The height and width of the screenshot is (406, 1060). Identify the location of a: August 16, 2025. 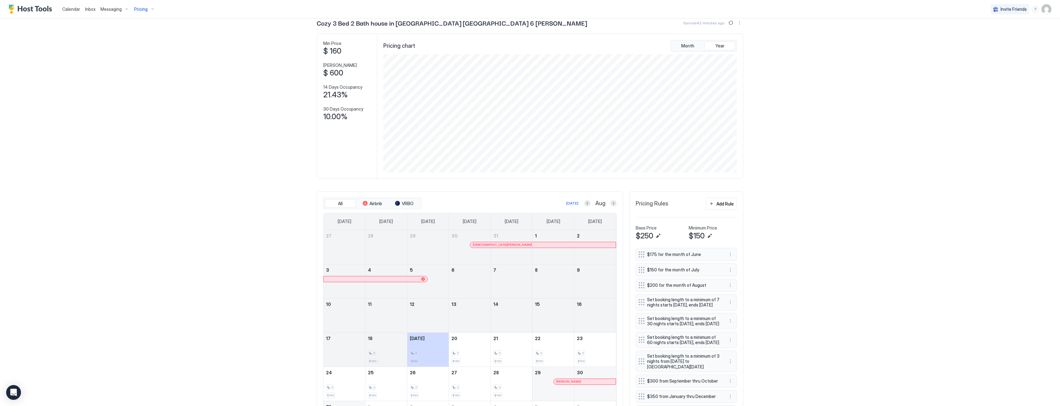
(595, 304).